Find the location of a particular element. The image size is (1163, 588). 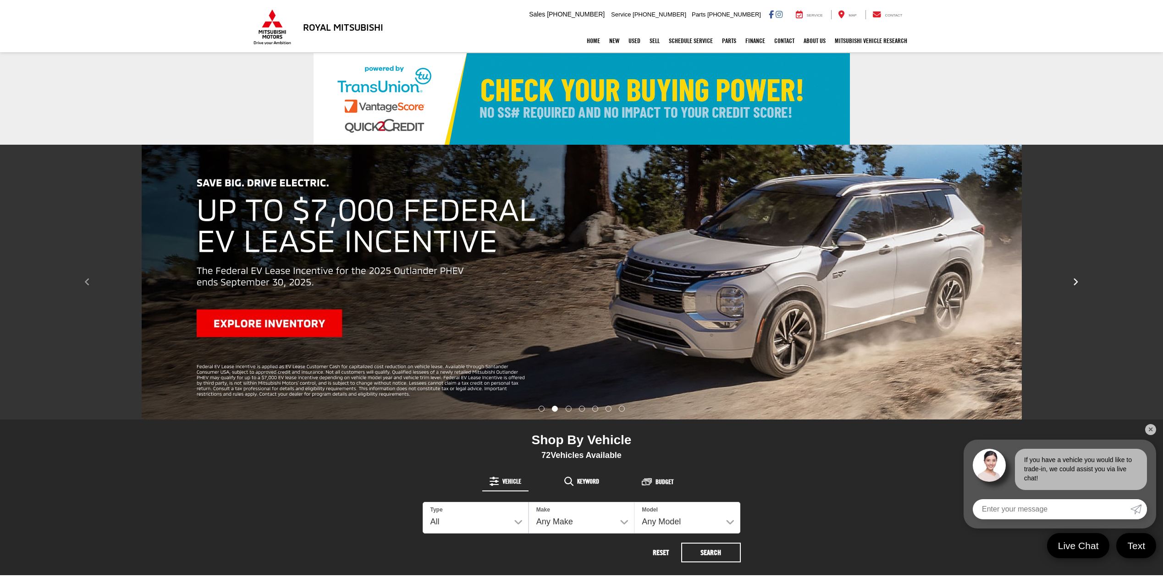

input: Enter your message is located at coordinates (1051, 510).